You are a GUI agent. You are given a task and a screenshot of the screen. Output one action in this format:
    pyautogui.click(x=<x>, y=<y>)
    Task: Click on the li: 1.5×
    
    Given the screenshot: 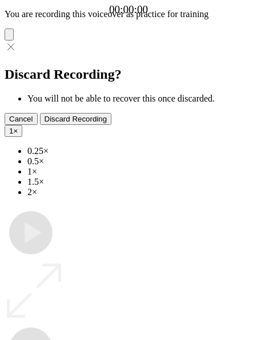 What is the action you would take?
    pyautogui.click(x=140, y=182)
    